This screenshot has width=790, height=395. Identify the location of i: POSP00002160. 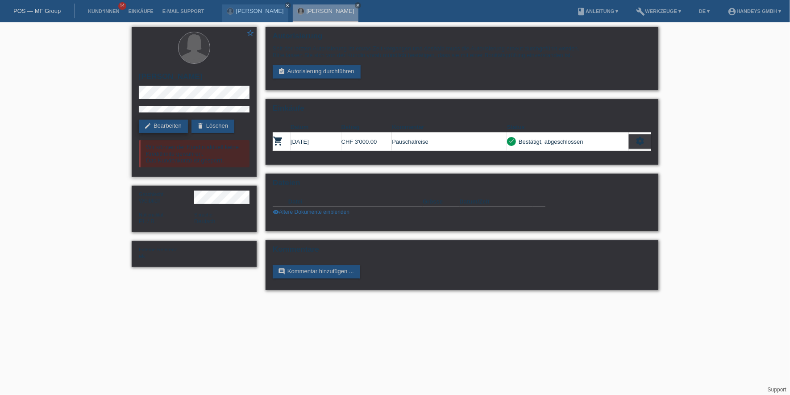
(278, 141).